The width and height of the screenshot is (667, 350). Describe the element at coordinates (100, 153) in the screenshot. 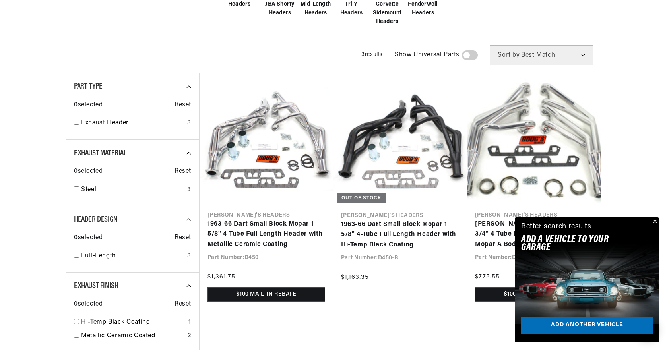

I see `span: Exhaust Material` at that location.